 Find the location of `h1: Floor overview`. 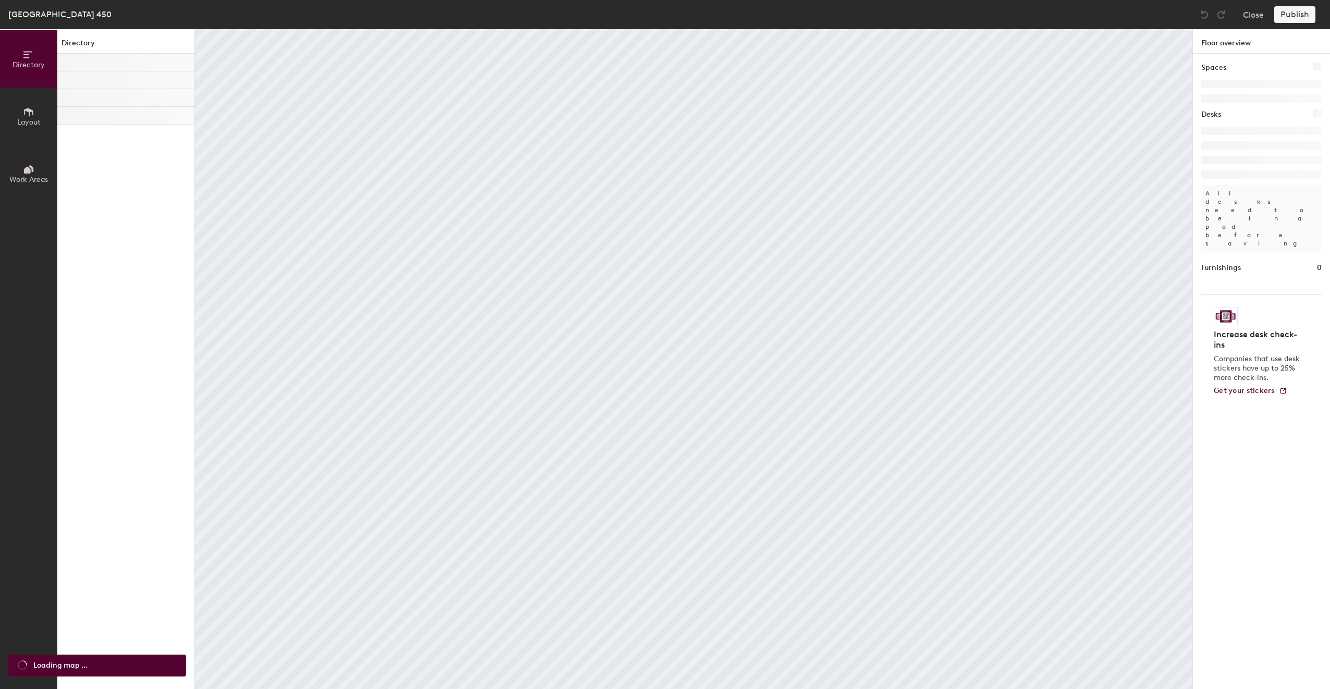

h1: Floor overview is located at coordinates (1261, 41).